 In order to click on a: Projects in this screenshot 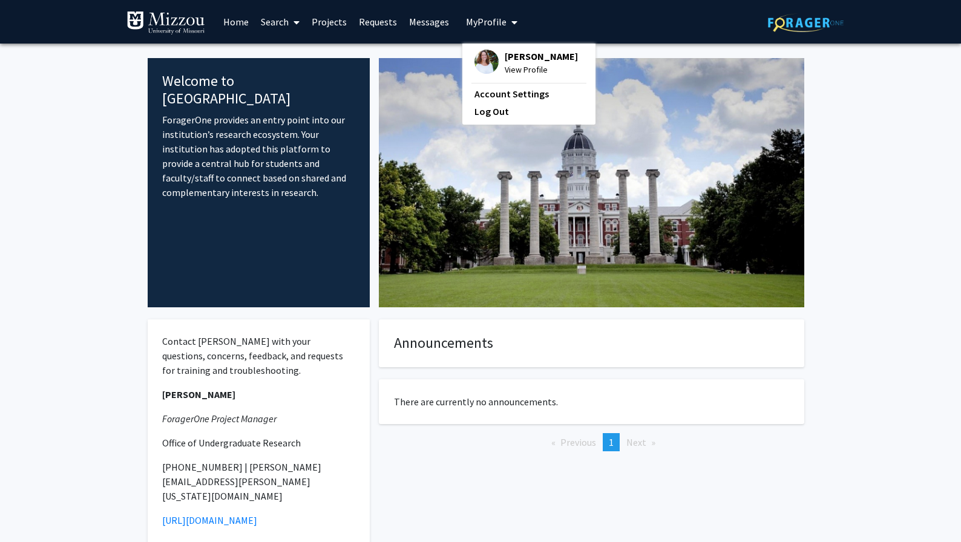, I will do `click(329, 22)`.